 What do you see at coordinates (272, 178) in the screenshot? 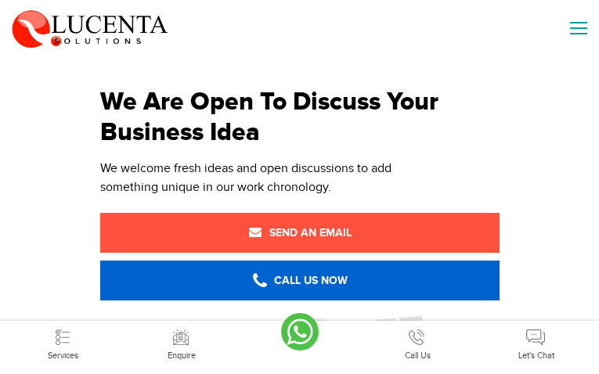
I see `div: We welcome fresh ideas and open discussions to add something unique in our work chronology.` at bounding box center [272, 178].